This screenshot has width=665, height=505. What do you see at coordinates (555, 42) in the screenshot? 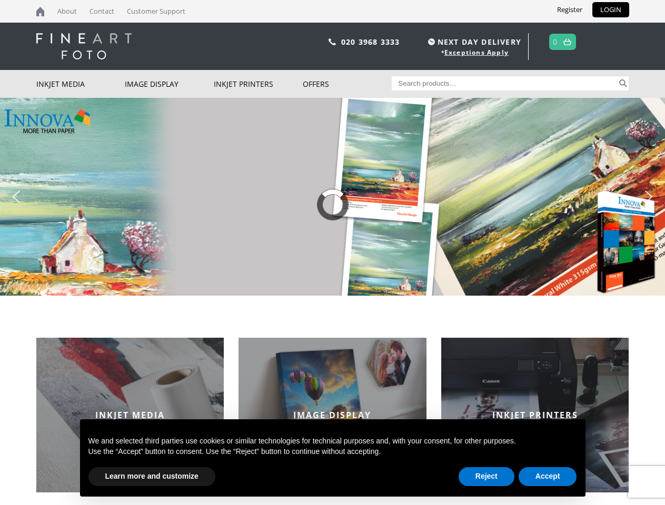
I see `a: 0` at bounding box center [555, 42].